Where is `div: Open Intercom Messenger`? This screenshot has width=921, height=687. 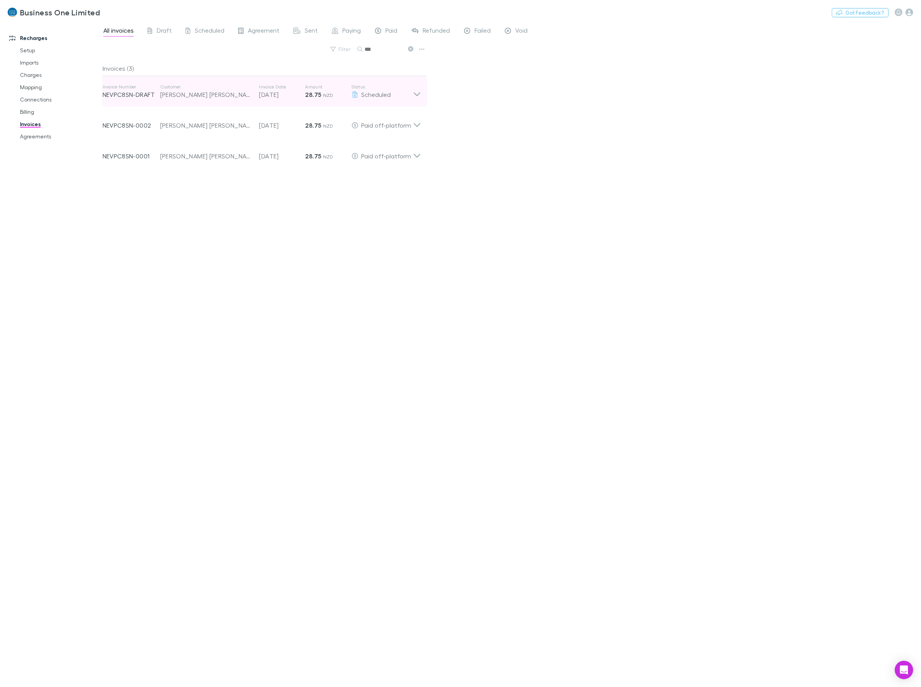 div: Open Intercom Messenger is located at coordinates (904, 670).